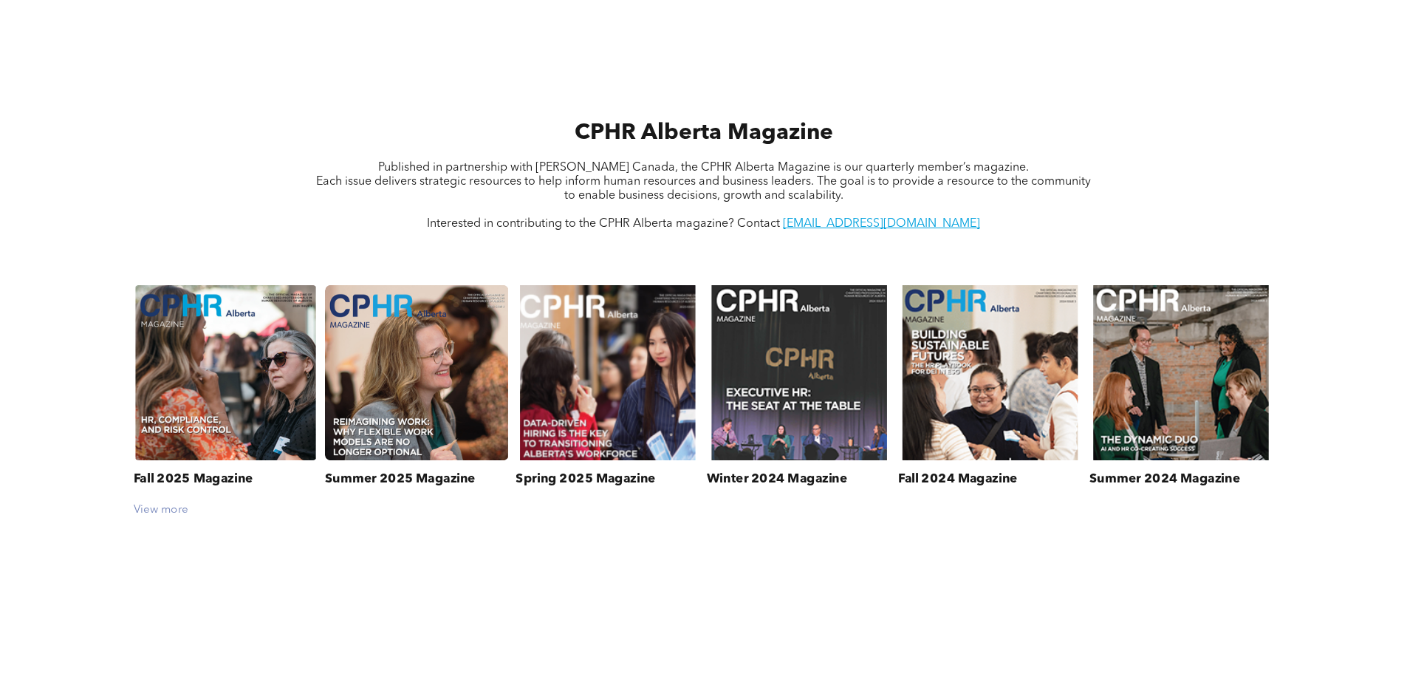 Image resolution: width=1407 pixels, height=679 pixels. What do you see at coordinates (1164, 478) in the screenshot?
I see `h3: Summer 2024 Magazine` at bounding box center [1164, 478].